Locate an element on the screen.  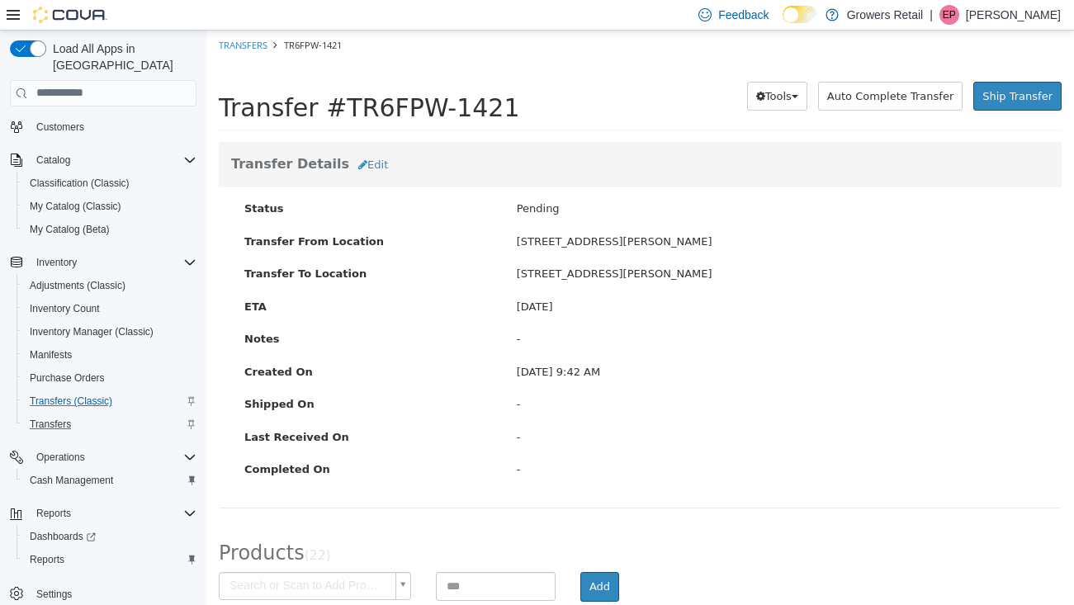
div: Pending is located at coordinates (570, 178).